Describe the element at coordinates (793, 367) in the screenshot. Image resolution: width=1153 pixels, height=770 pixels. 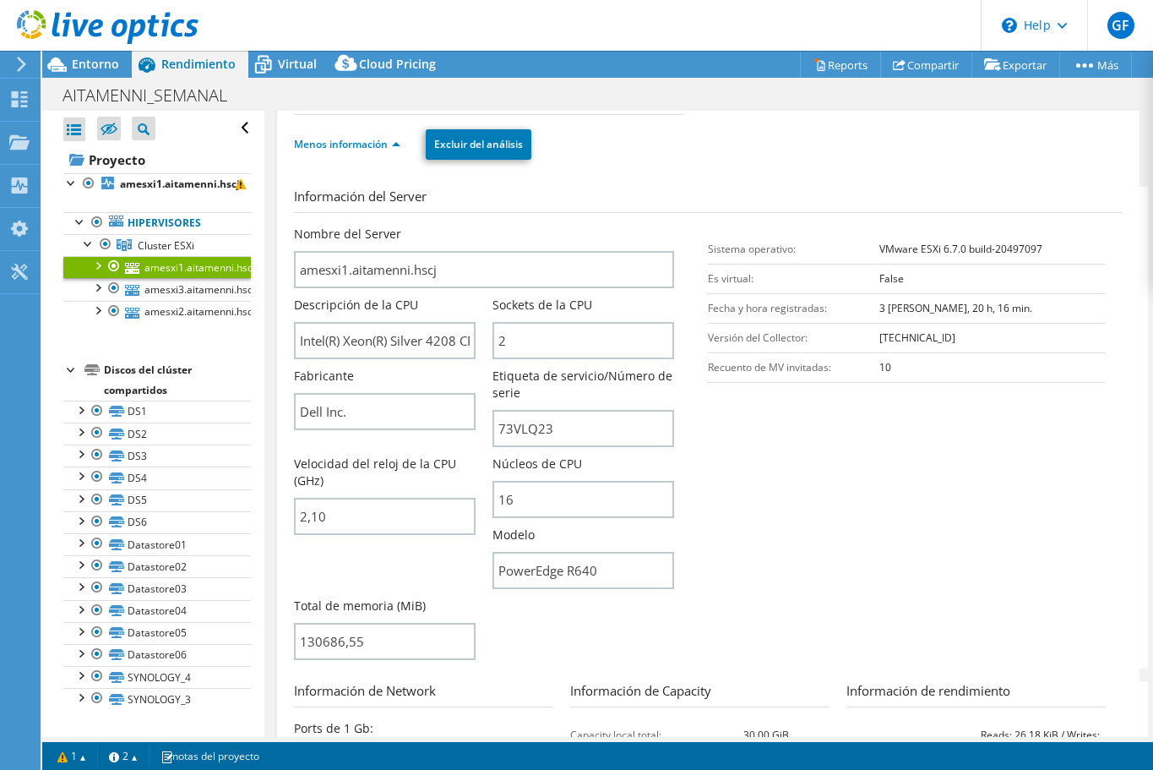
I see `td: Recuento de MV invitadas:` at that location.